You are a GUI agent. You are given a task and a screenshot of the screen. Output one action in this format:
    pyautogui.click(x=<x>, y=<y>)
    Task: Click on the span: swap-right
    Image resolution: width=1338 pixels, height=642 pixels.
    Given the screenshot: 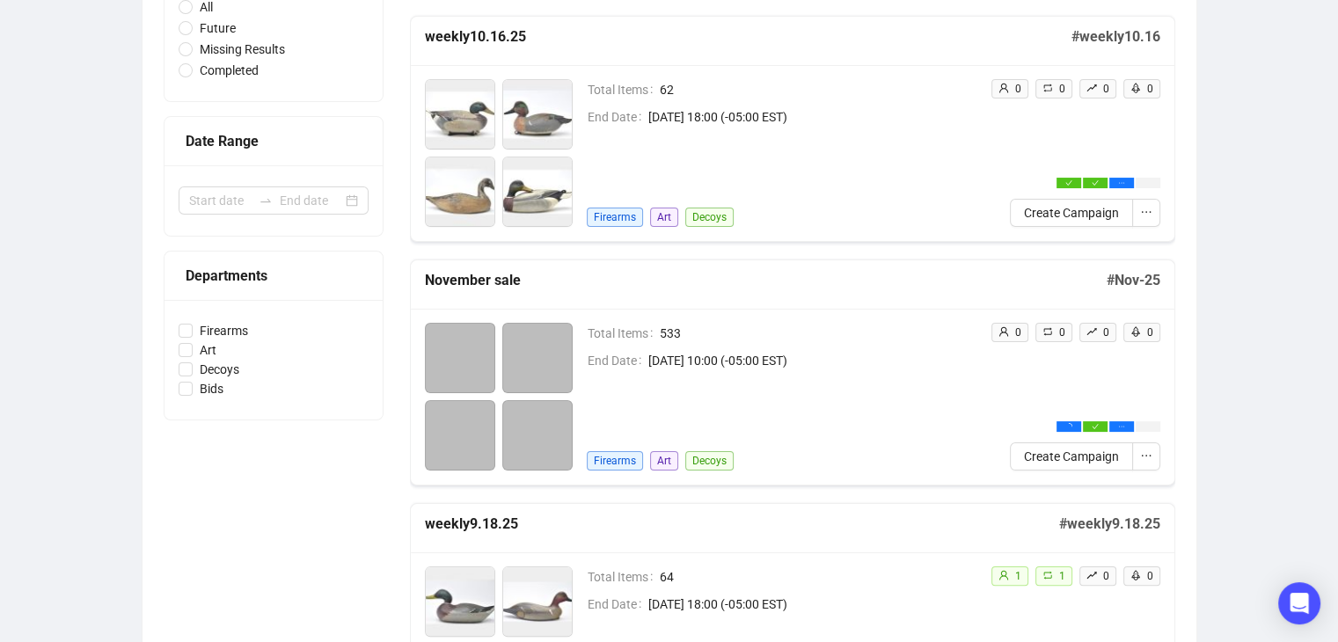 What is the action you would take?
    pyautogui.click(x=266, y=201)
    